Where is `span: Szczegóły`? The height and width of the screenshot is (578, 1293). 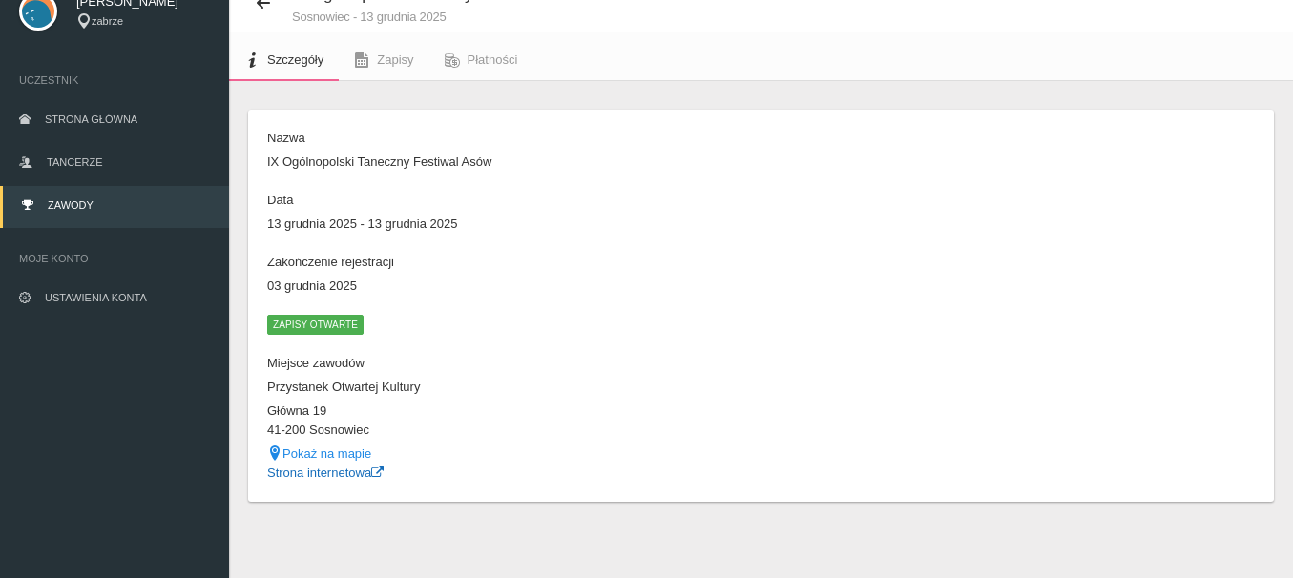
span: Szczegóły is located at coordinates (295, 59).